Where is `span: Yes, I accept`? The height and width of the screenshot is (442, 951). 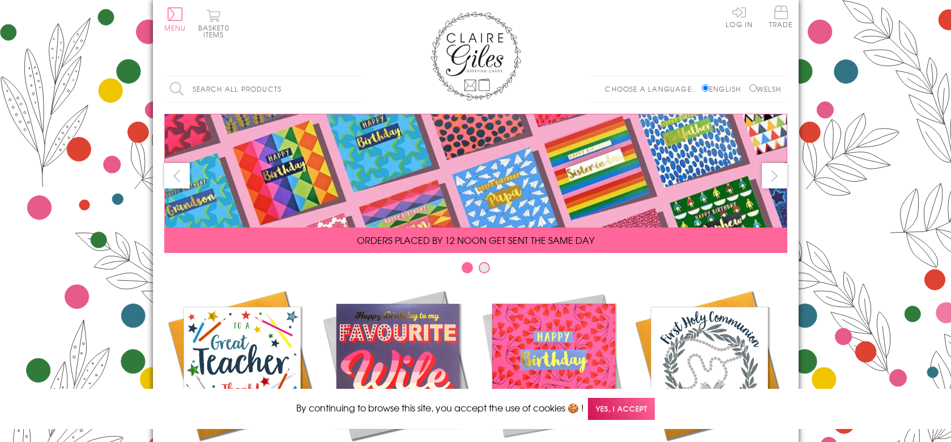
span: Yes, I accept is located at coordinates (621, 409).